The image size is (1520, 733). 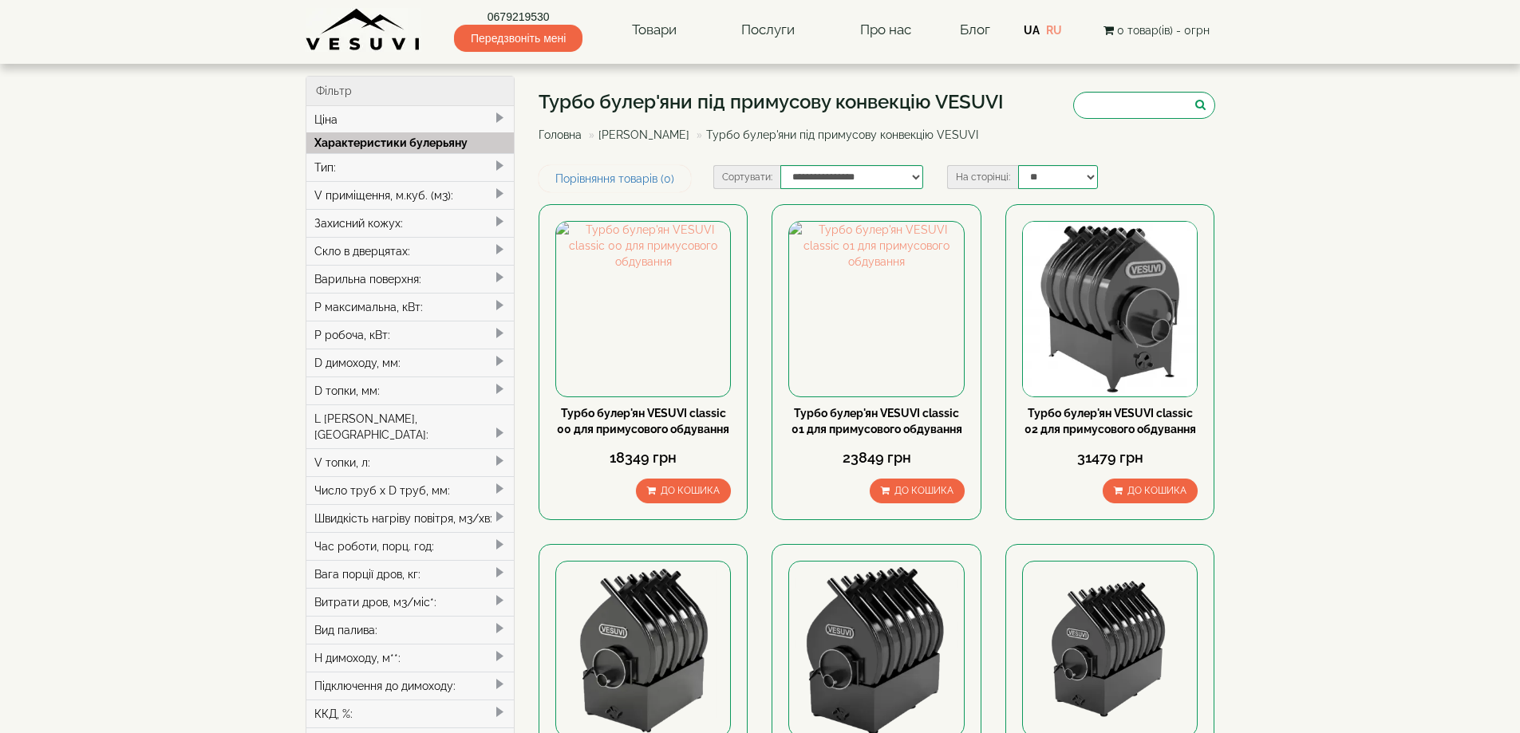 What do you see at coordinates (982, 177) in the screenshot?
I see `label: На сторінці:` at bounding box center [982, 177].